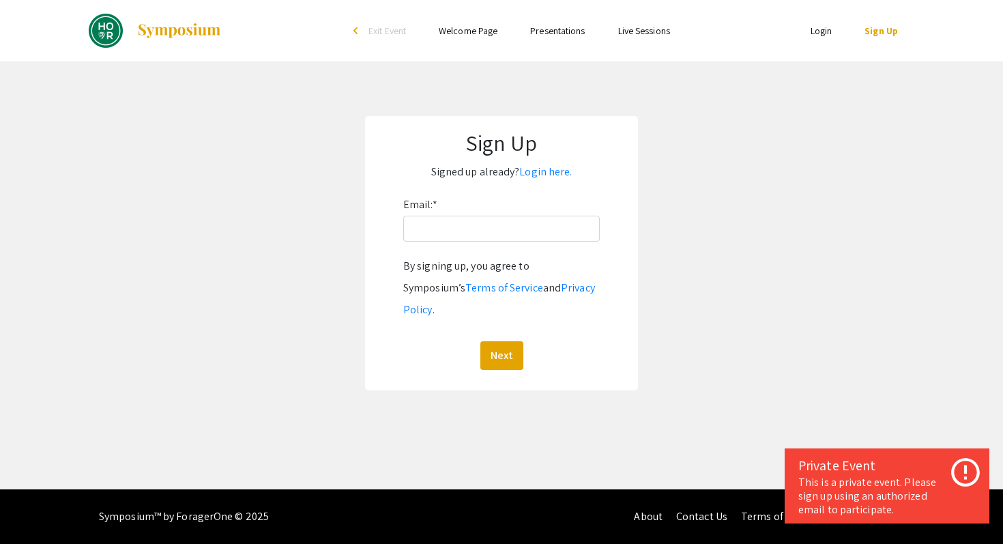 This screenshot has width=1003, height=544. What do you see at coordinates (106, 31) in the screenshot?
I see `img: DREAMS: Spring 2024` at bounding box center [106, 31].